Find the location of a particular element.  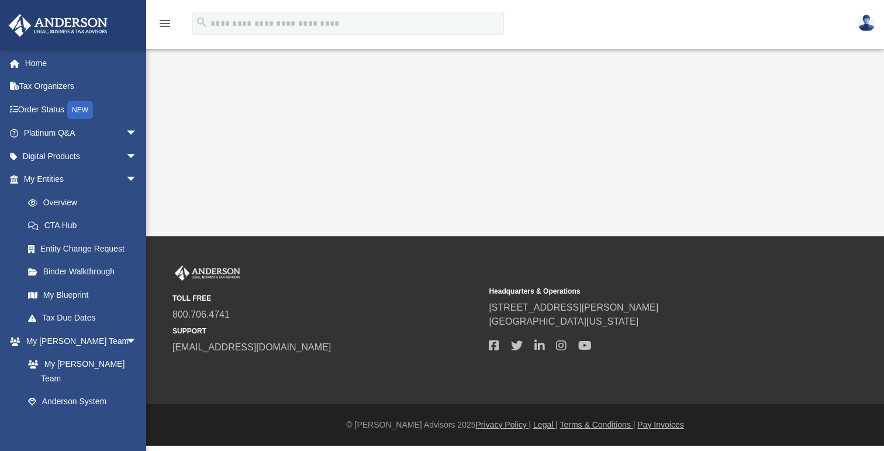

a: My Blueprint is located at coordinates (82, 295).